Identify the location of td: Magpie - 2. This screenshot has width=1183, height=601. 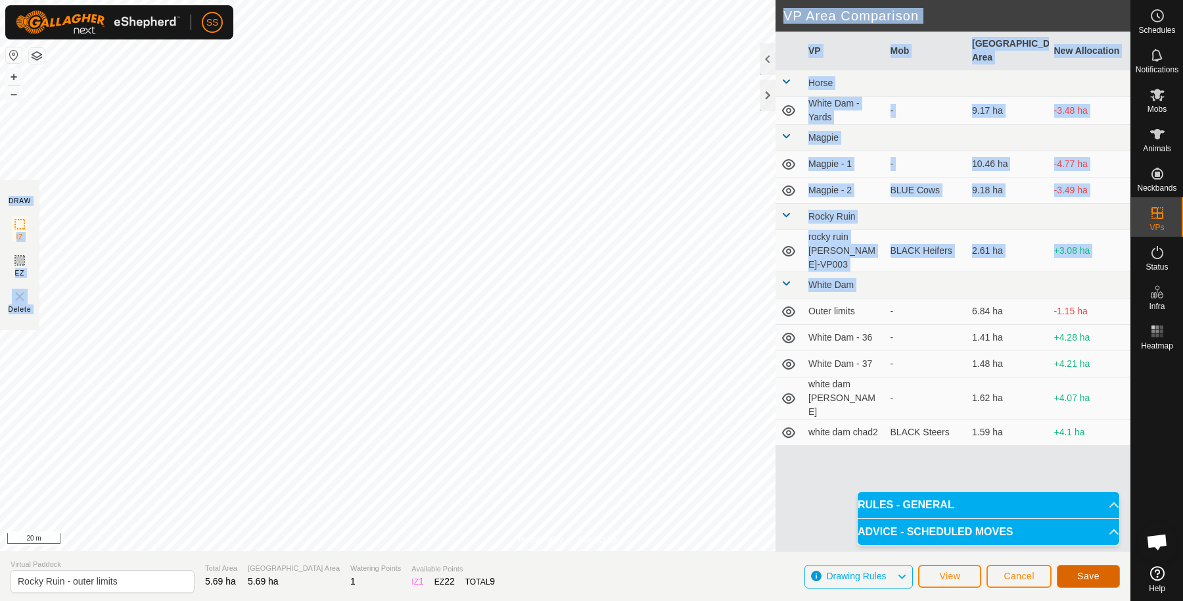
(844, 191).